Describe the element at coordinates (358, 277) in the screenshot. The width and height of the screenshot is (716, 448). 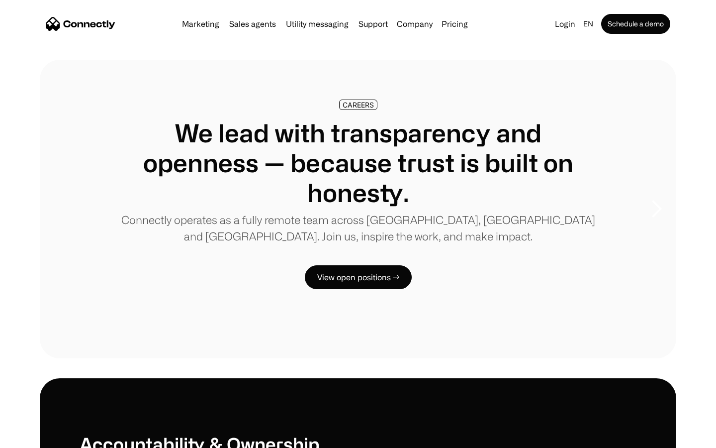
I see `a: View open positions →` at that location.